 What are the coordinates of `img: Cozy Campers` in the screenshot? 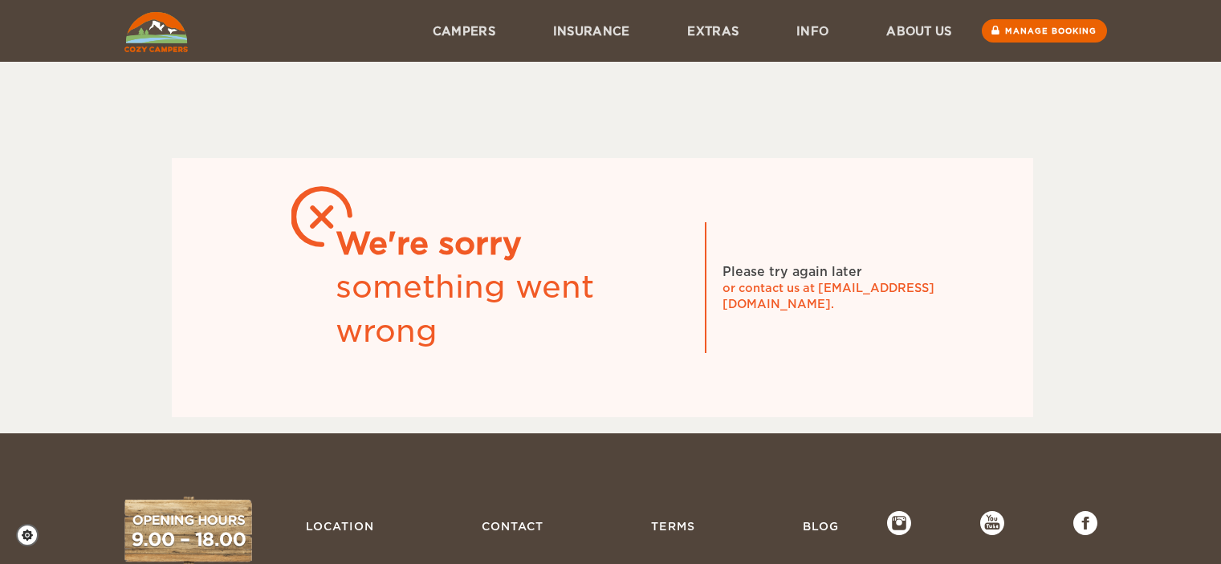 It's located at (156, 32).